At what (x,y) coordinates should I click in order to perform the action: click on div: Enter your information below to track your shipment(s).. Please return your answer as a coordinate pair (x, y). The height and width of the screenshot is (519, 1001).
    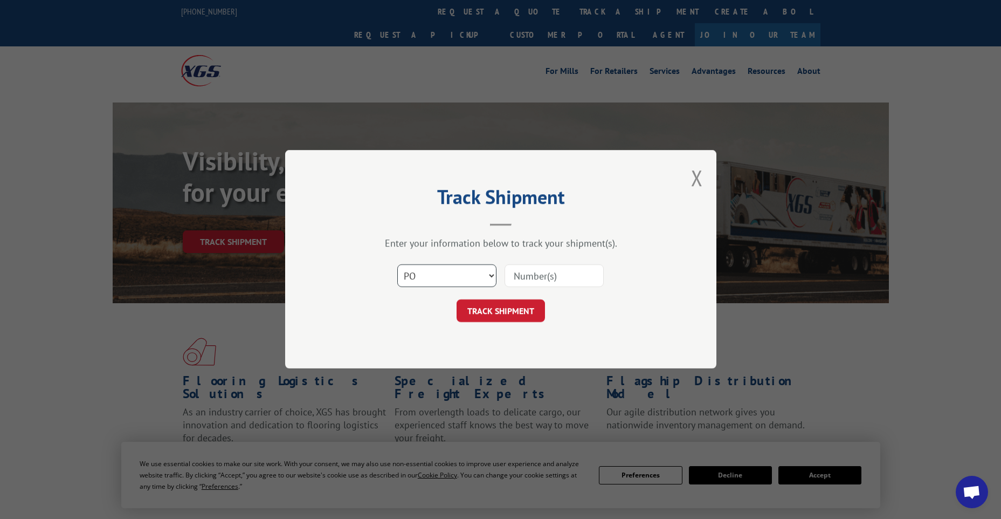
    Looking at the image, I should click on (501, 243).